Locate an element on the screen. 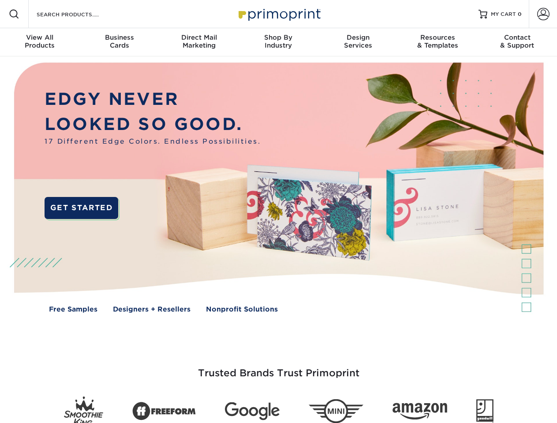 The height and width of the screenshot is (423, 557). a: Resources& Templates is located at coordinates (437, 42).